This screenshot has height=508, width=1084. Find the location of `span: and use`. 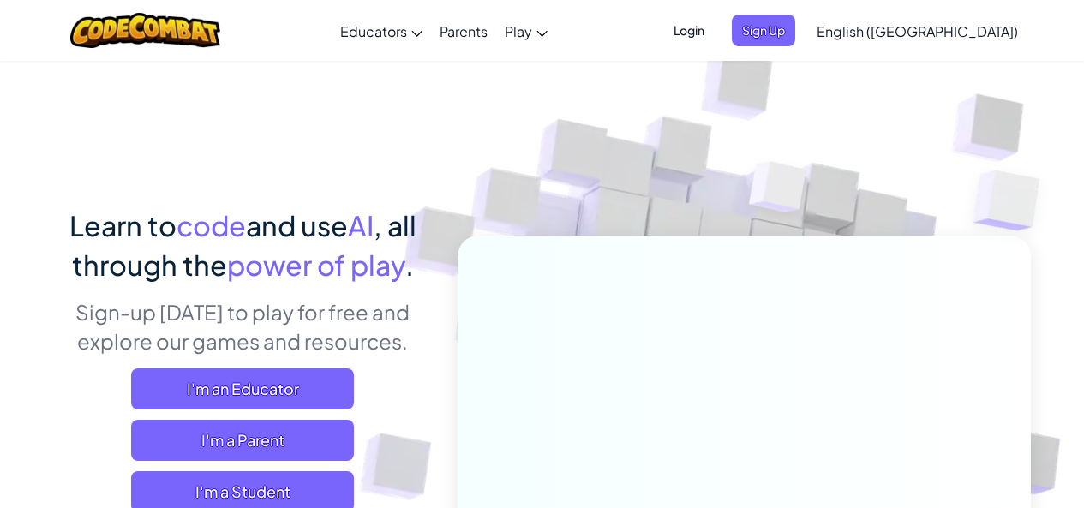

span: and use is located at coordinates (296, 225).